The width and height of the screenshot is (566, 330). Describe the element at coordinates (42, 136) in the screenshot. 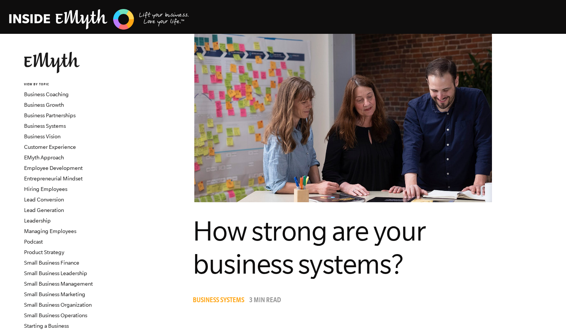

I see `a: Business Vision` at that location.